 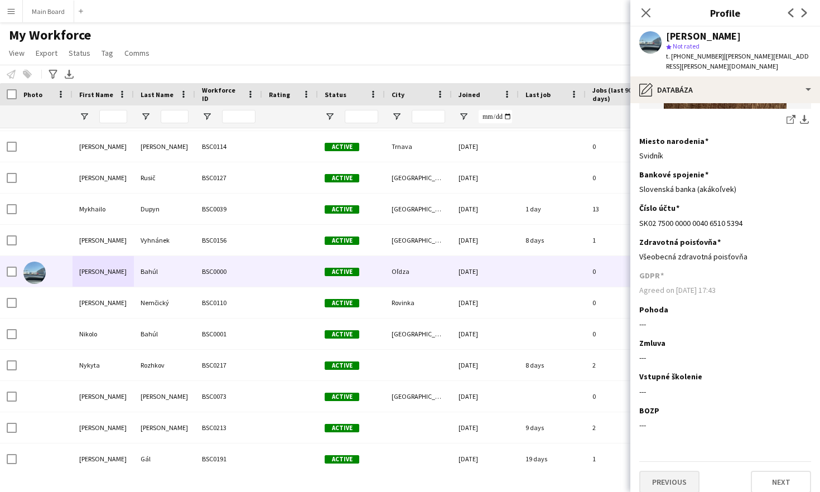 What do you see at coordinates (659, 208) in the screenshot?
I see `h3: Číslo účtu` at bounding box center [659, 208].